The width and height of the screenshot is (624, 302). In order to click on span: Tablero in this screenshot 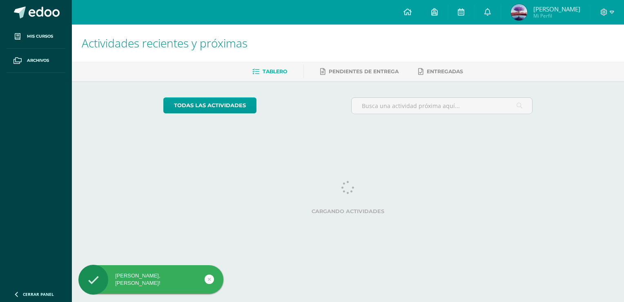, I will do `click(275, 71)`.